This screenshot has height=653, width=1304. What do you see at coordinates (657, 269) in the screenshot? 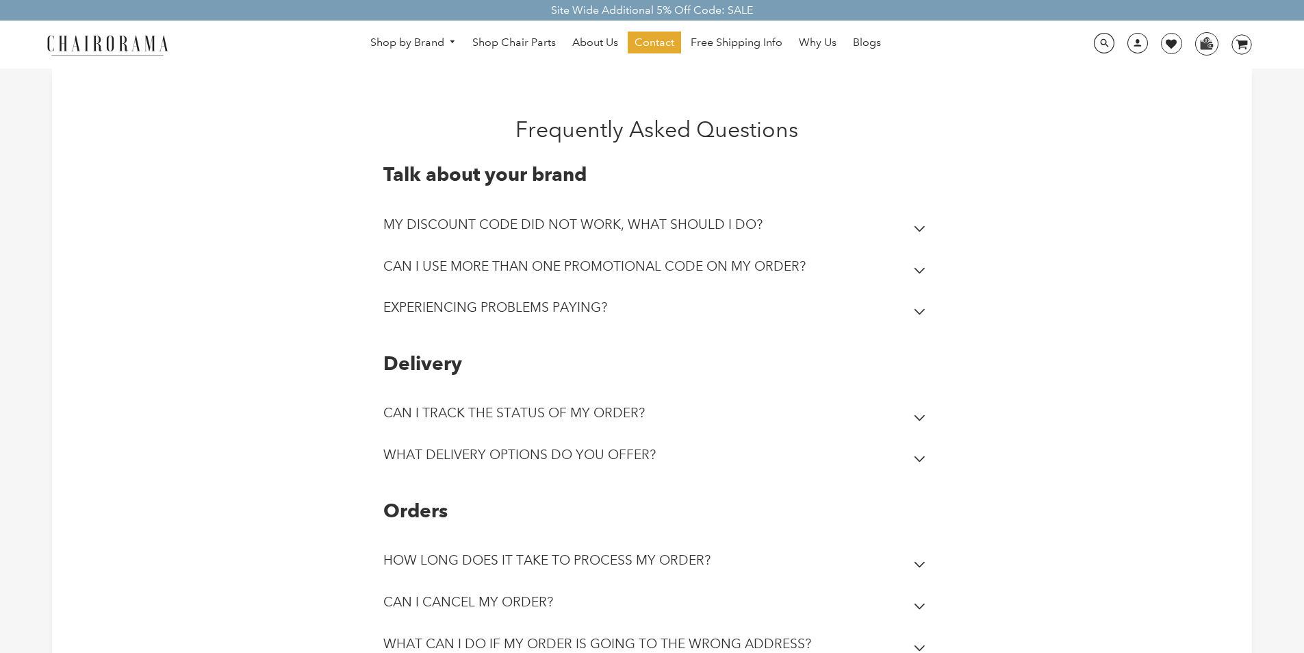
I see `summary: CAN I USE MORE THAN ONE PROMOTIONAL CODE ON MY ORDER?` at bounding box center [657, 269].